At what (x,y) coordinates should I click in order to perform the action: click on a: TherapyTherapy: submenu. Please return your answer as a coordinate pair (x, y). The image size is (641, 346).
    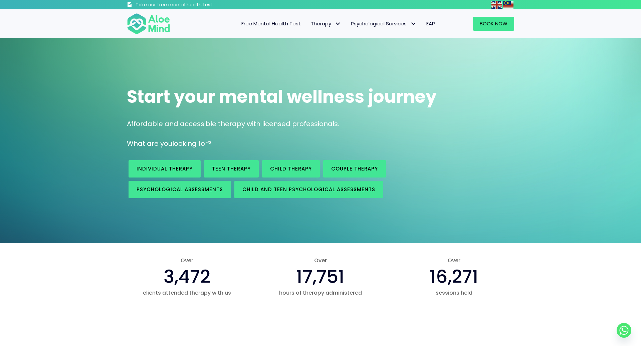
    Looking at the image, I should click on (326, 24).